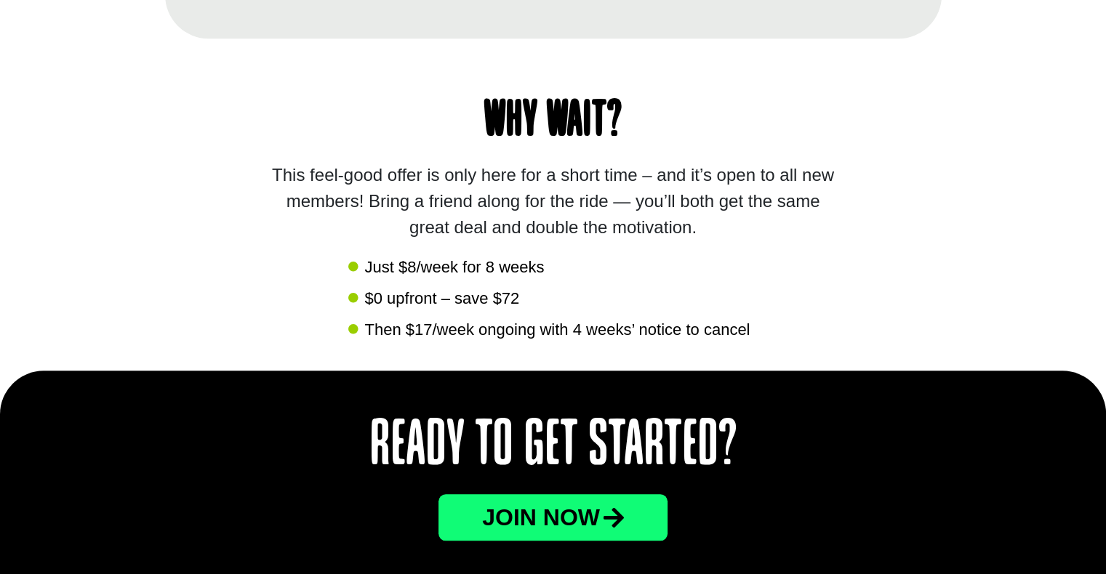 The height and width of the screenshot is (574, 1106). Describe the element at coordinates (553, 518) in the screenshot. I see `a: JOin now` at that location.